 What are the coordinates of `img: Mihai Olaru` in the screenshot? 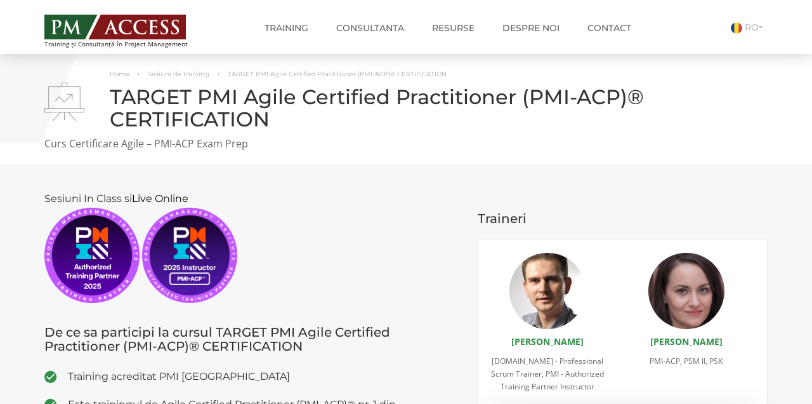 It's located at (548, 291).